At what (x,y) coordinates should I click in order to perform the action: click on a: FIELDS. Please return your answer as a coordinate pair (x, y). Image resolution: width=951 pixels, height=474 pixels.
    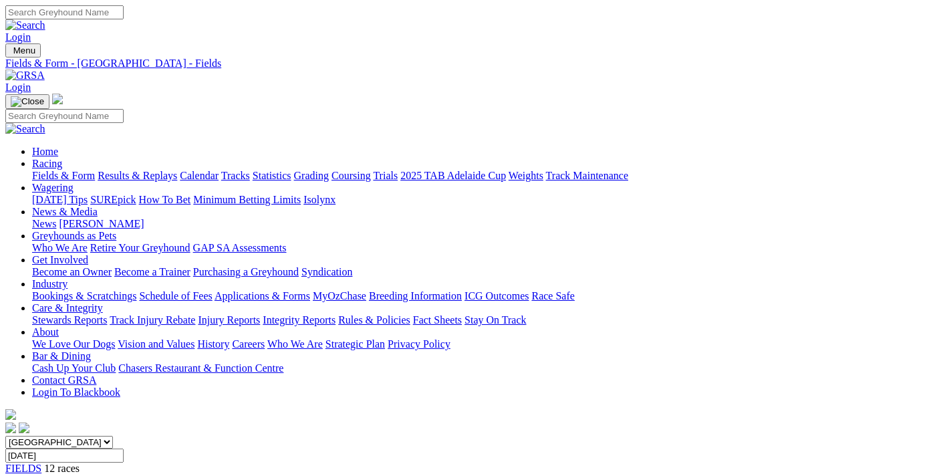
    Looking at the image, I should click on (23, 468).